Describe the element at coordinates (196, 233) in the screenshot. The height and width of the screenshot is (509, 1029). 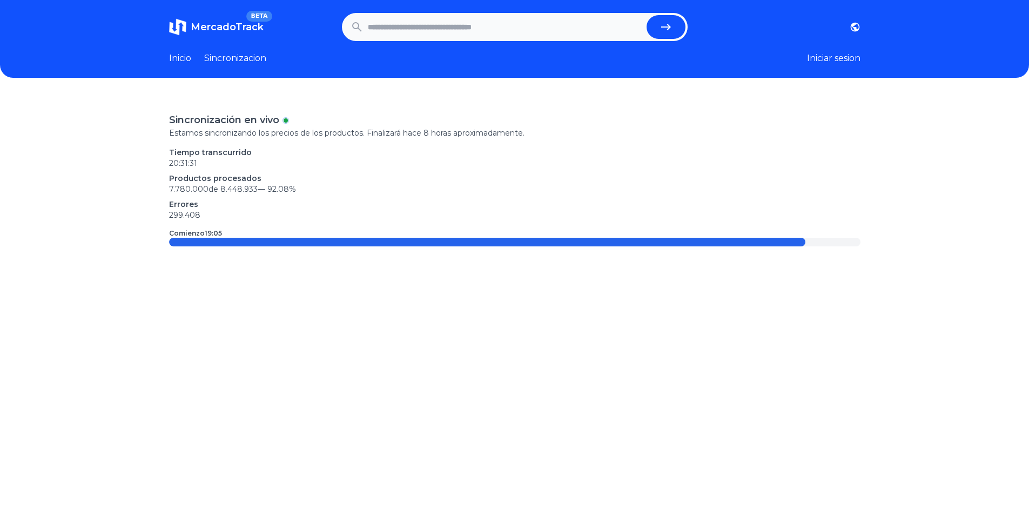
I see `p: Comienzo` at that location.